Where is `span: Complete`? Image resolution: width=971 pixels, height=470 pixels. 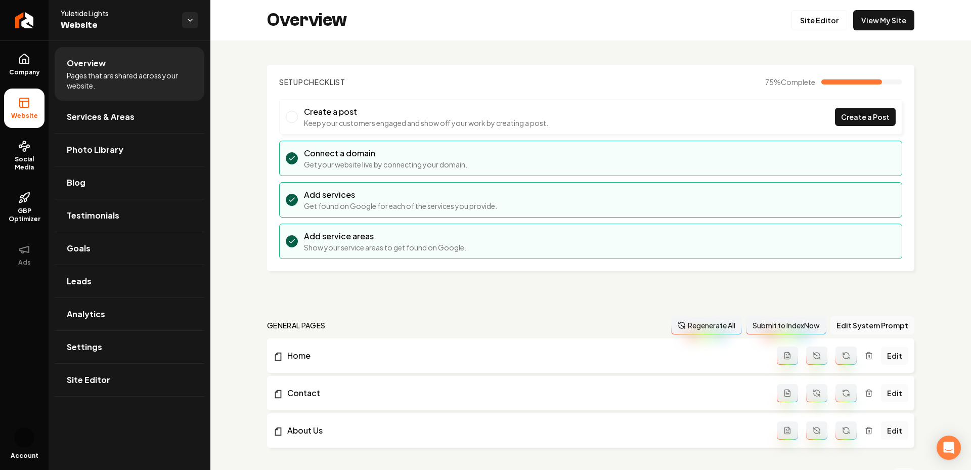
span: Complete is located at coordinates (798, 82).